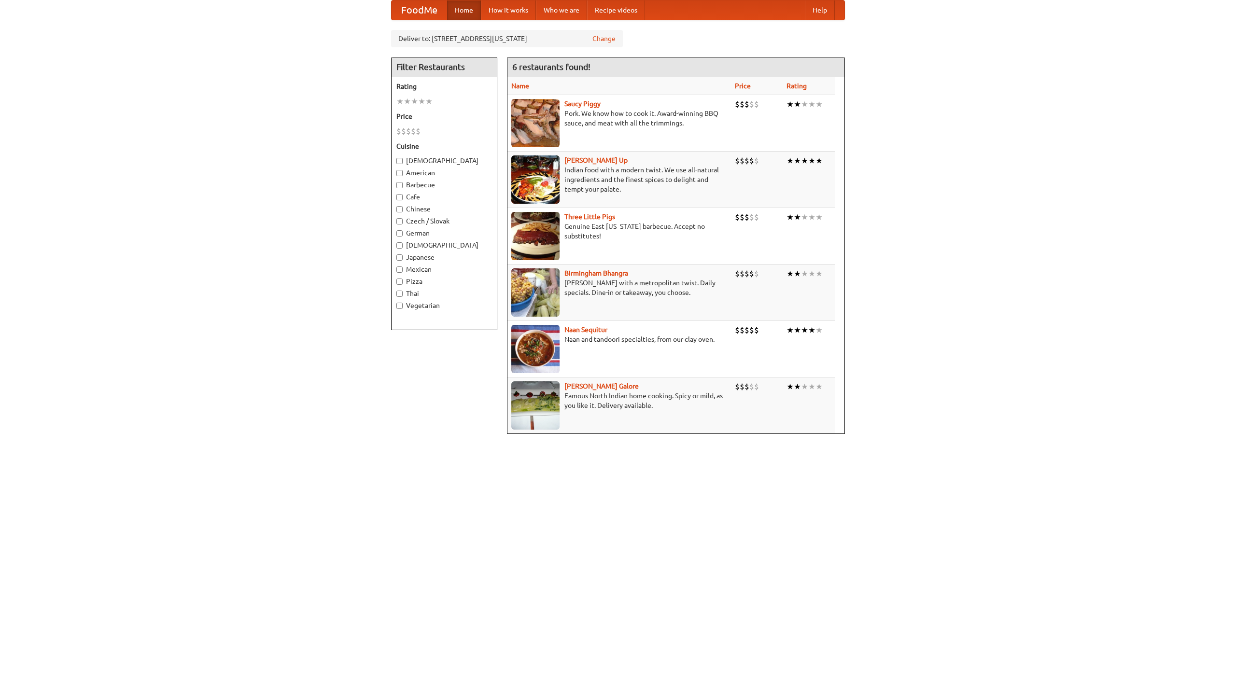  Describe the element at coordinates (444, 146) in the screenshot. I see `h5: Cuisine` at that location.